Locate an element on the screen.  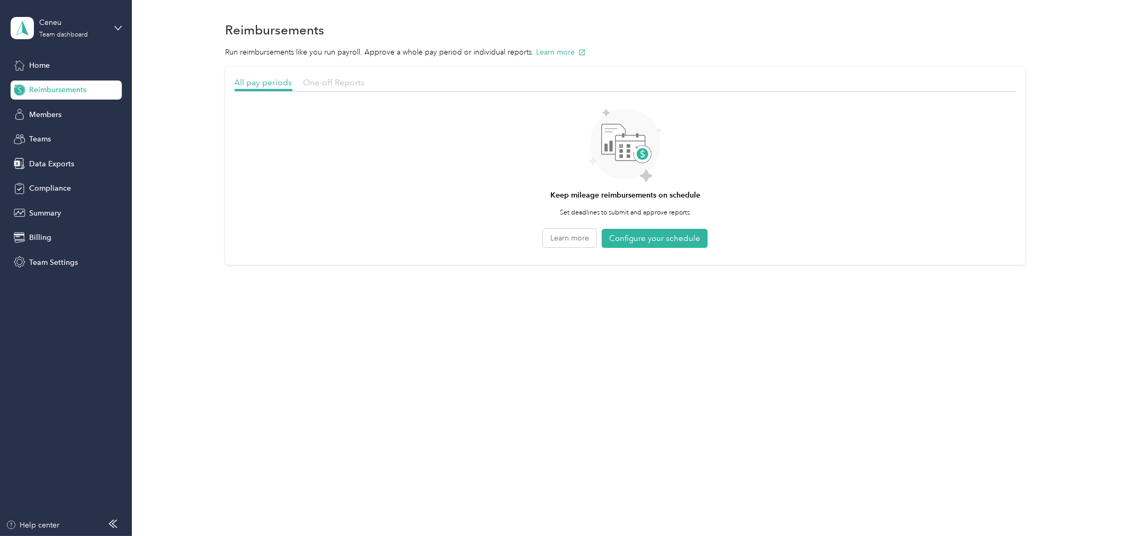
span: Members is located at coordinates (45, 114).